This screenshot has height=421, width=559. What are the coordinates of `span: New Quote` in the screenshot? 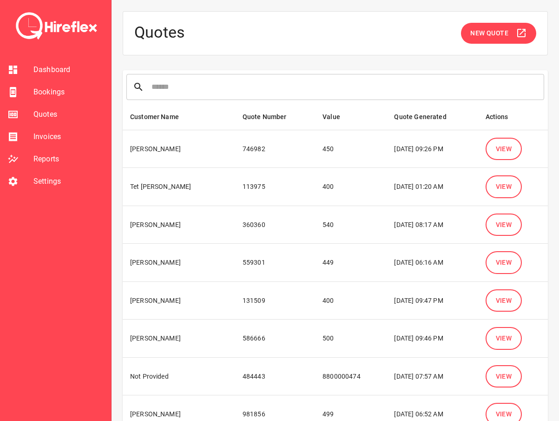 It's located at (489, 33).